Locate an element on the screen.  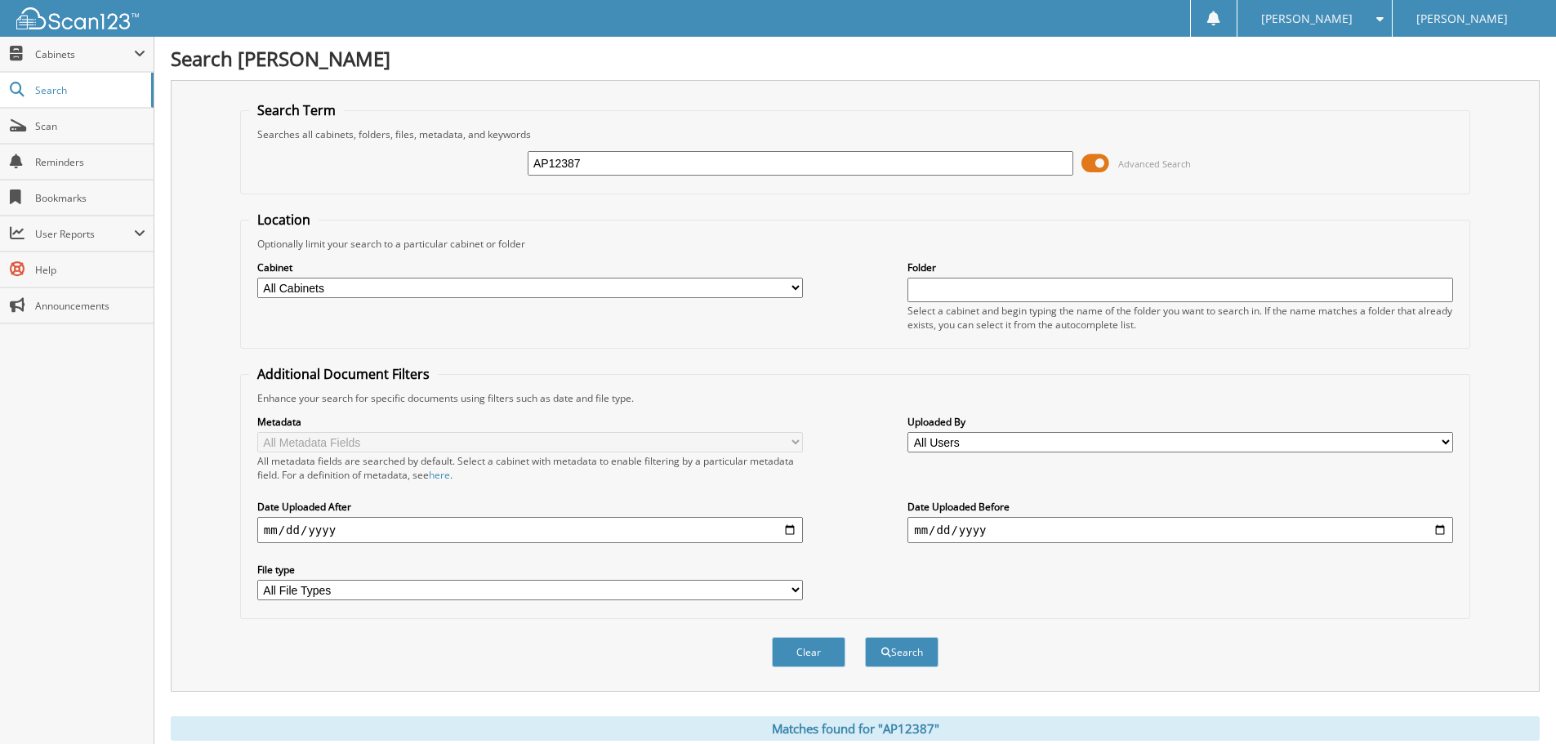
span: Help is located at coordinates (90, 270).